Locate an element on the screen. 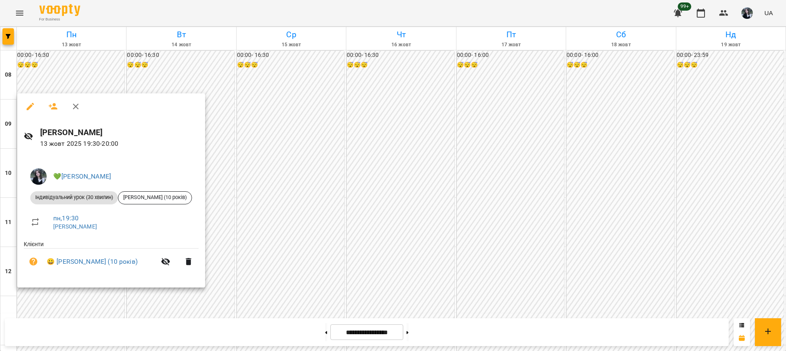  button: Візит ще не сплачено. Додати оплату? is located at coordinates (34, 262).